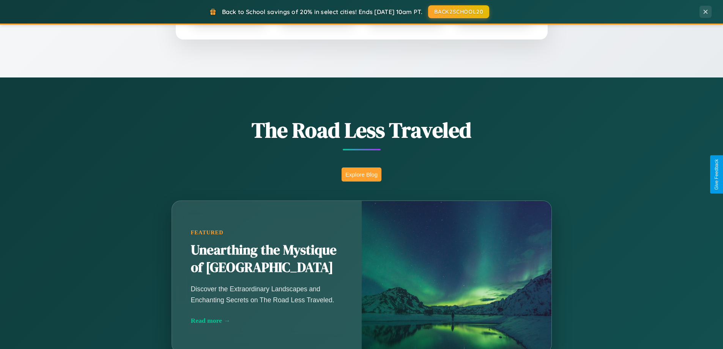 The width and height of the screenshot is (723, 349). Describe the element at coordinates (362, 130) in the screenshot. I see `h1: The Road Less Traveled` at that location.